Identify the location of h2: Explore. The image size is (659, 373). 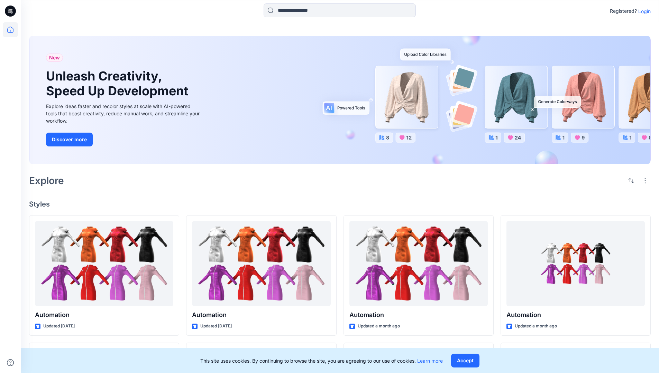
(46, 181).